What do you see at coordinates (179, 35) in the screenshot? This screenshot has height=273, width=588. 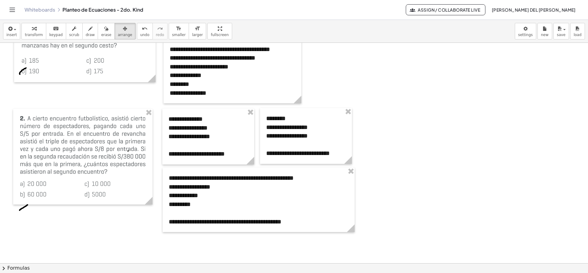 I see `span: smaller` at bounding box center [179, 35].